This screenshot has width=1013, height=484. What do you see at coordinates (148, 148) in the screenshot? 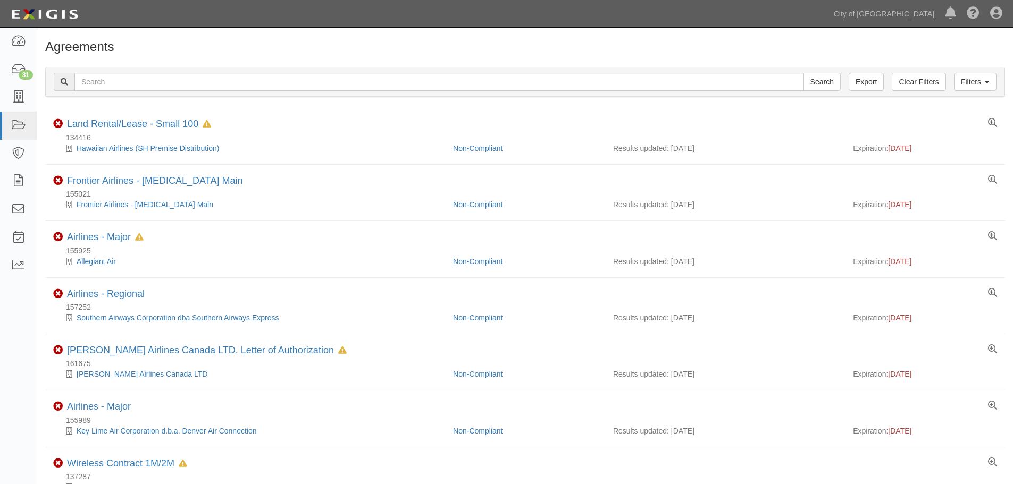
I see `a: Hawaiian Airlines (SH Premise Distribution)` at bounding box center [148, 148].